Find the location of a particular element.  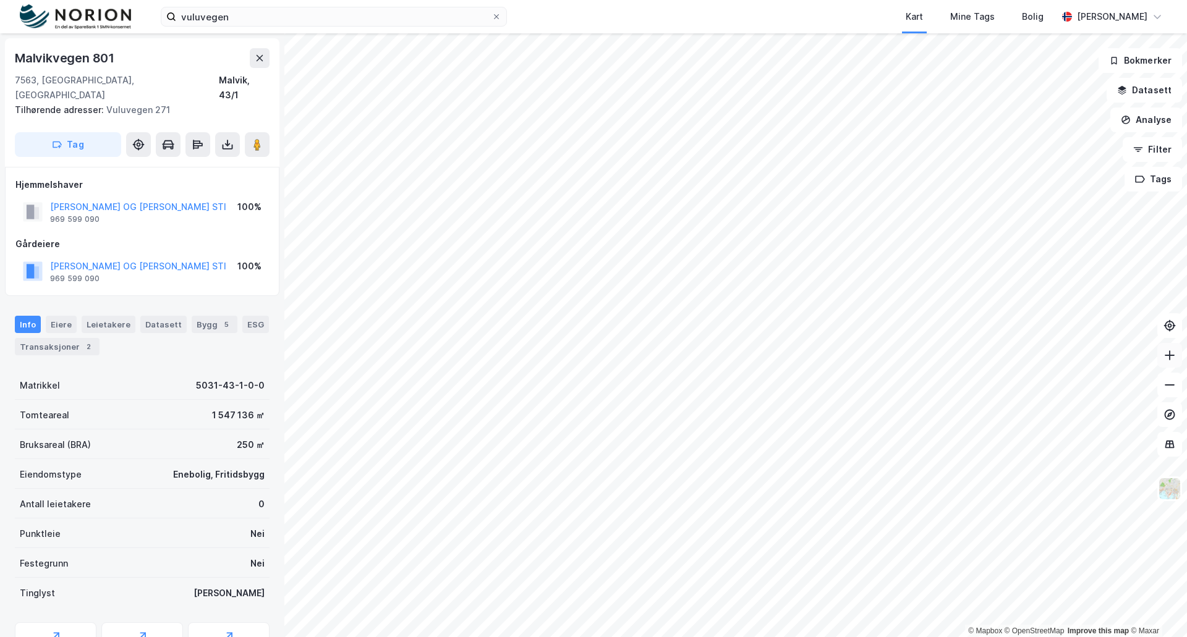

div: 5031-43-1-0-0 is located at coordinates (230, 386).